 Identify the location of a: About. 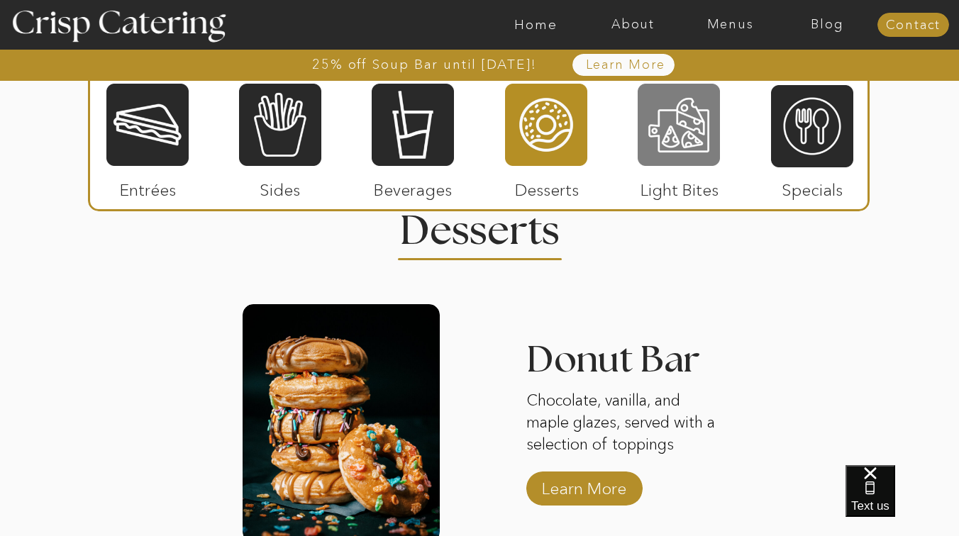
(632, 25).